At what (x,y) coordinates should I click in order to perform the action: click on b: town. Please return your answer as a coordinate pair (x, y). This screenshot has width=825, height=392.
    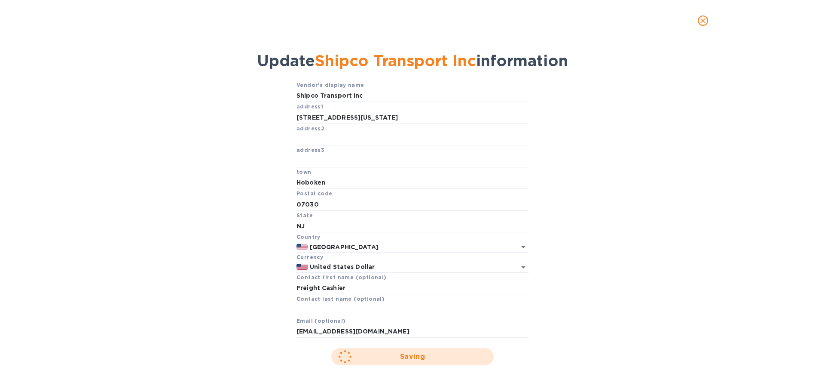
    Looking at the image, I should click on (304, 172).